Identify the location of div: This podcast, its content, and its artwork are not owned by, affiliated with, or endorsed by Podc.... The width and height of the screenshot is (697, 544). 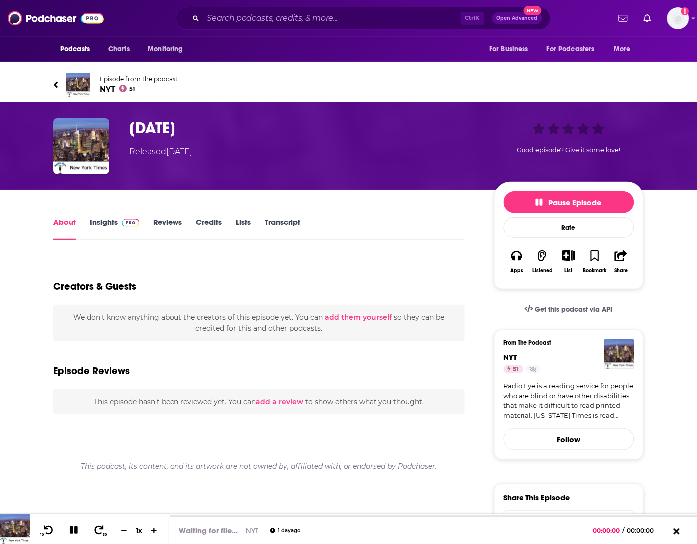
(259, 467).